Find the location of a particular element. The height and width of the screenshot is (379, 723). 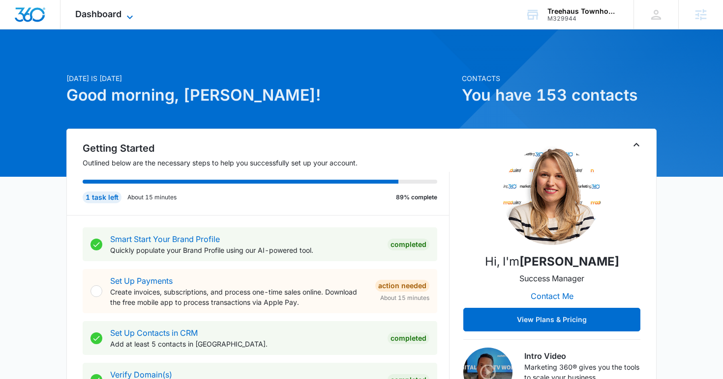

a: Smart Start Your Brand Profile is located at coordinates (165, 239).